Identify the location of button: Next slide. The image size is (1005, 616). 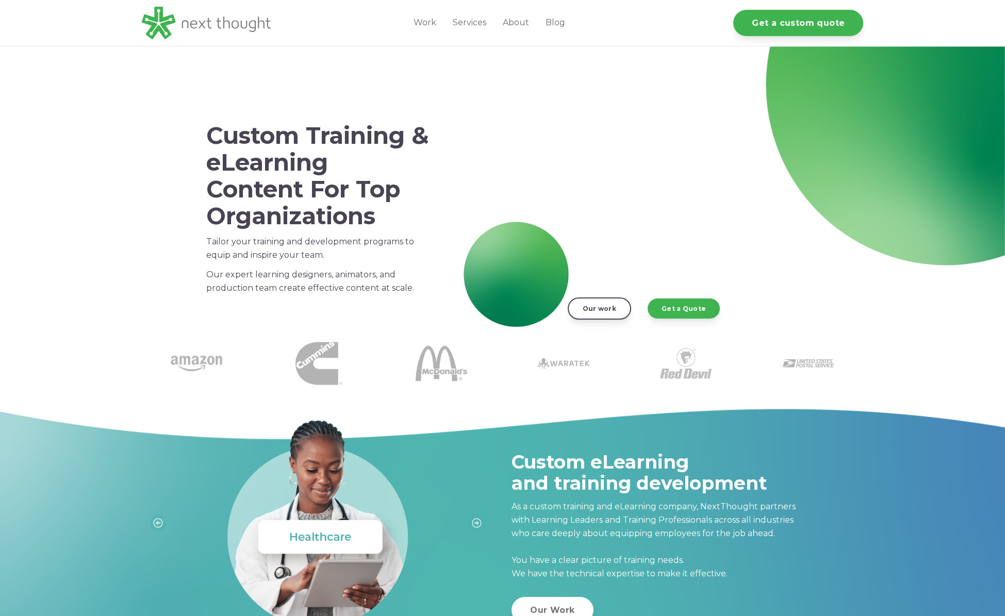
(477, 524).